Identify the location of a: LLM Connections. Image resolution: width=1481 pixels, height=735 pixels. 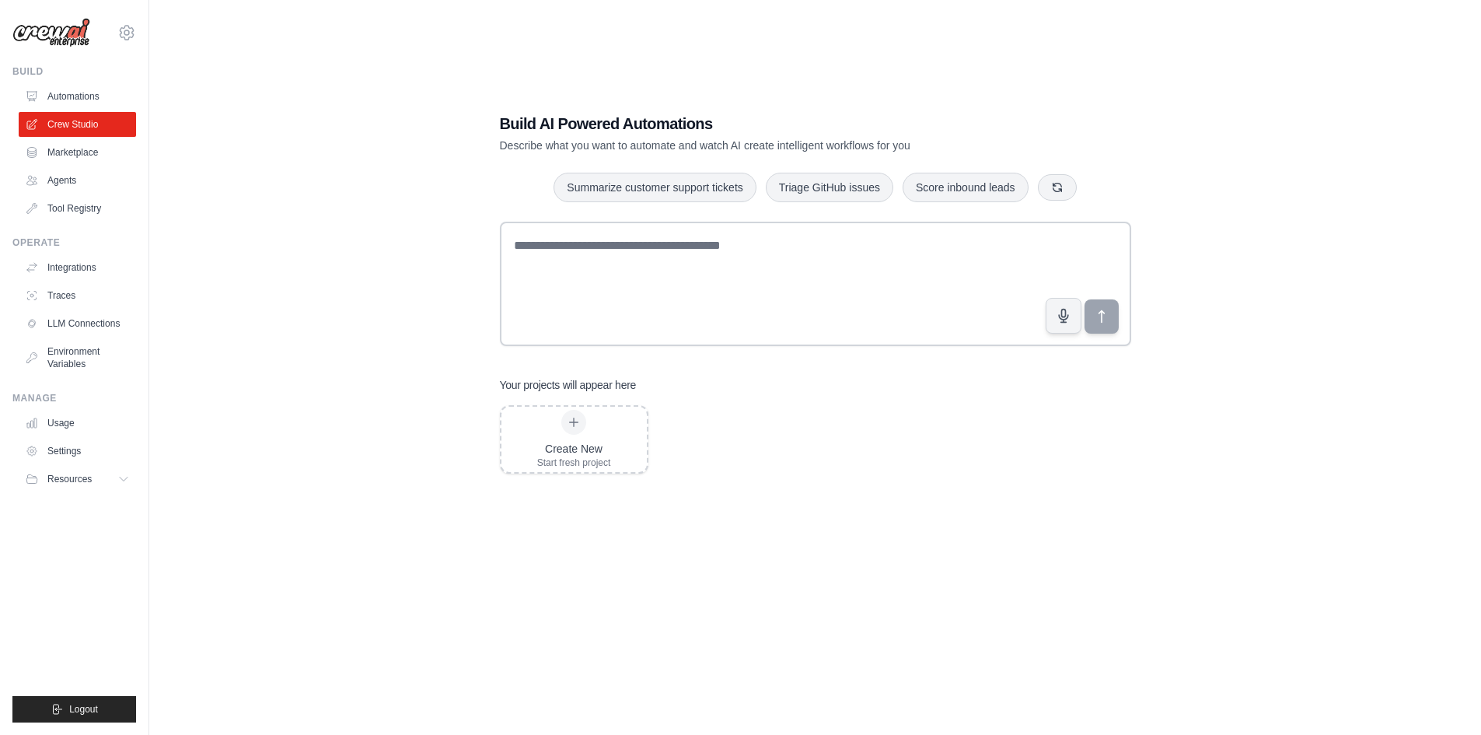
(77, 323).